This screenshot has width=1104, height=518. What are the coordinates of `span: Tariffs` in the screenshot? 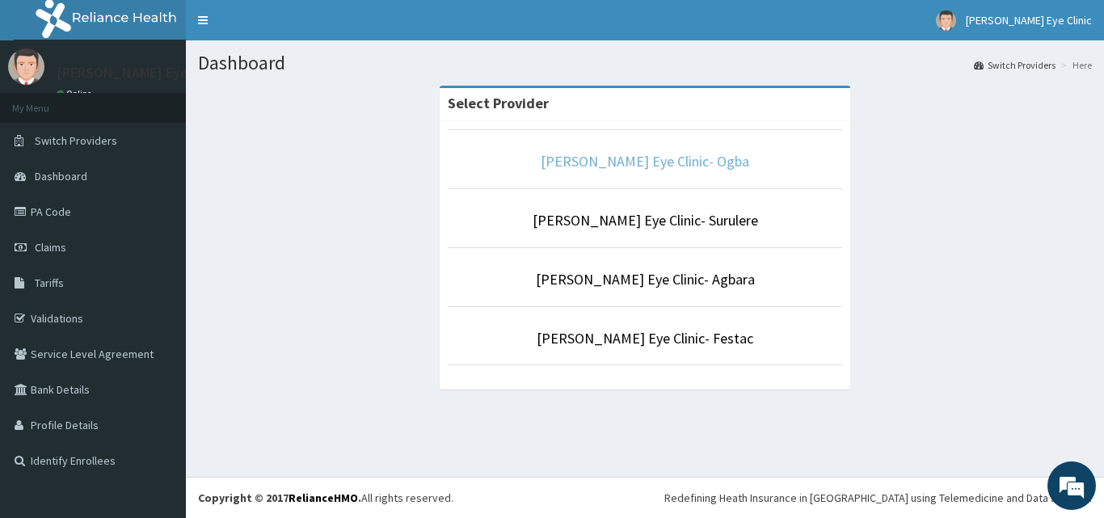 It's located at (49, 283).